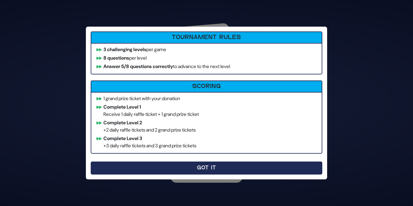 This screenshot has height=206, width=413. What do you see at coordinates (207, 38) in the screenshot?
I see `h6: Tournament Rules` at bounding box center [207, 38].